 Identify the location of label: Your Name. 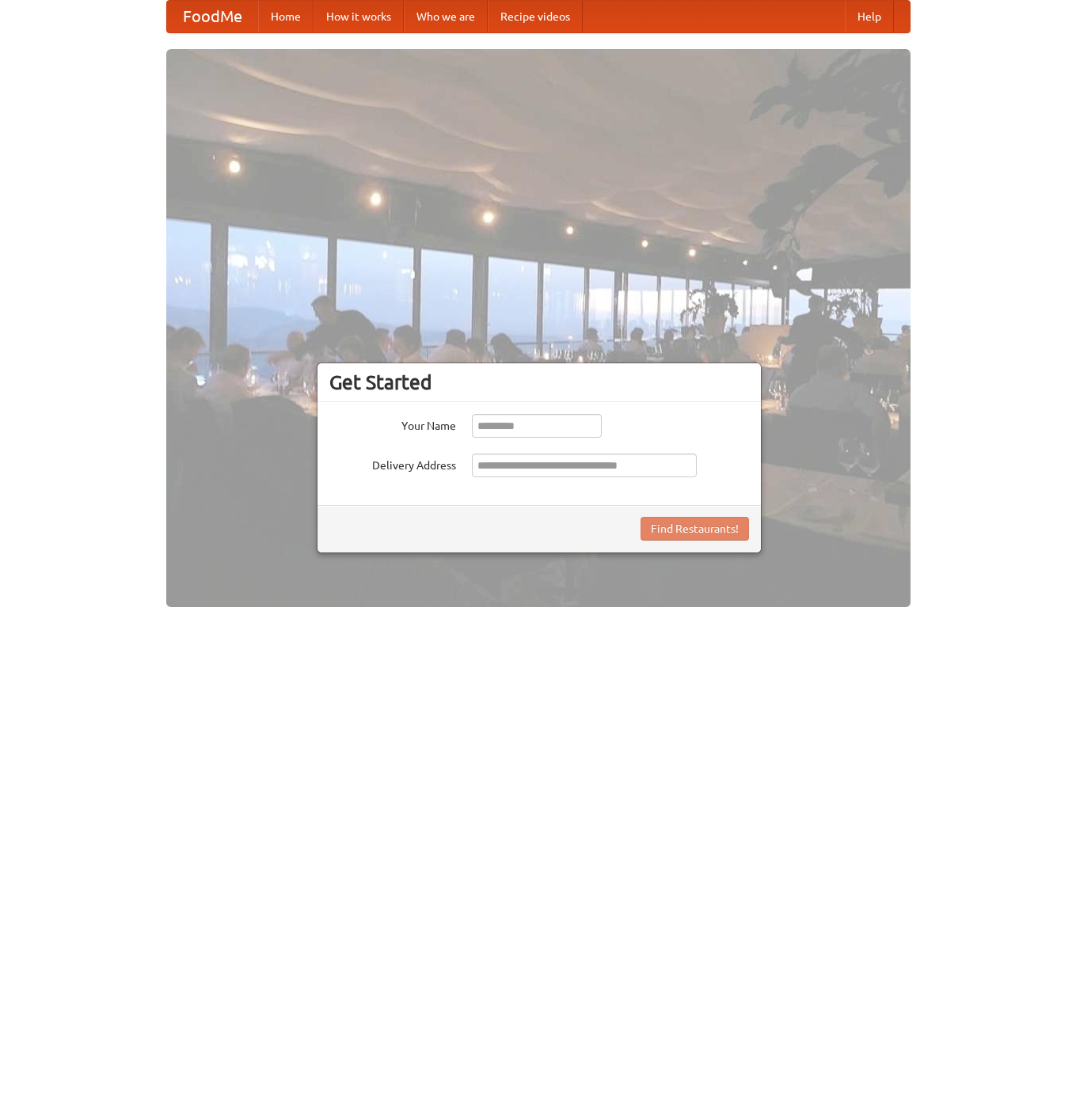
(393, 424).